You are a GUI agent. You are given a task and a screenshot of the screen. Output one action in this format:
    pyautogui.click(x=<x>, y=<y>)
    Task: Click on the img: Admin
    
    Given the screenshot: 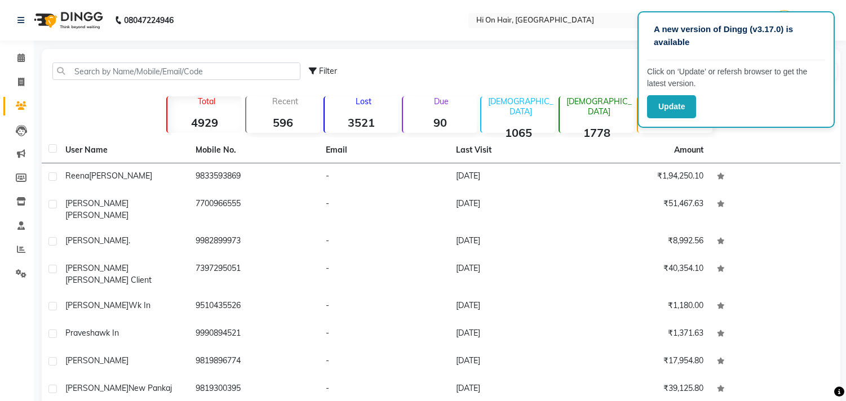 What is the action you would take?
    pyautogui.click(x=784, y=20)
    